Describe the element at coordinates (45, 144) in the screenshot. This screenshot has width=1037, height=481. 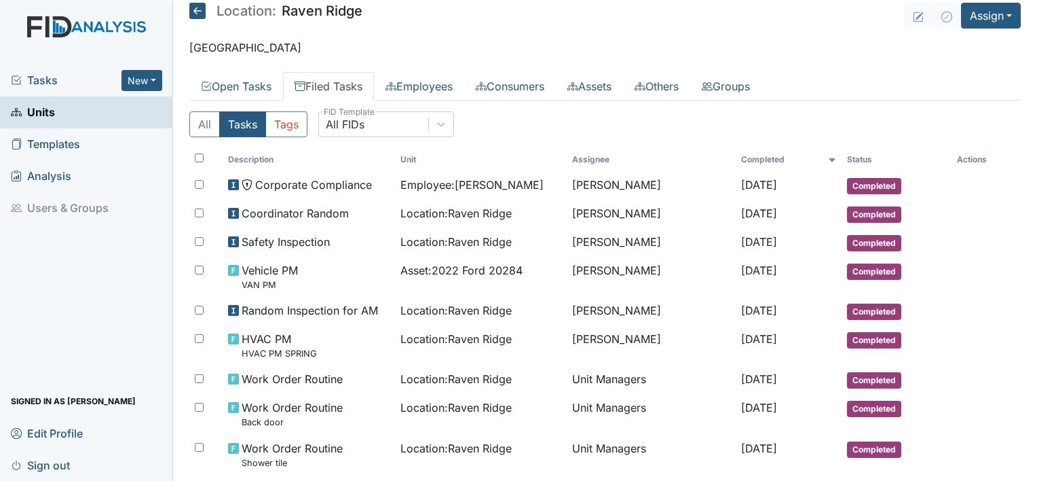
I see `span: Templates` at that location.